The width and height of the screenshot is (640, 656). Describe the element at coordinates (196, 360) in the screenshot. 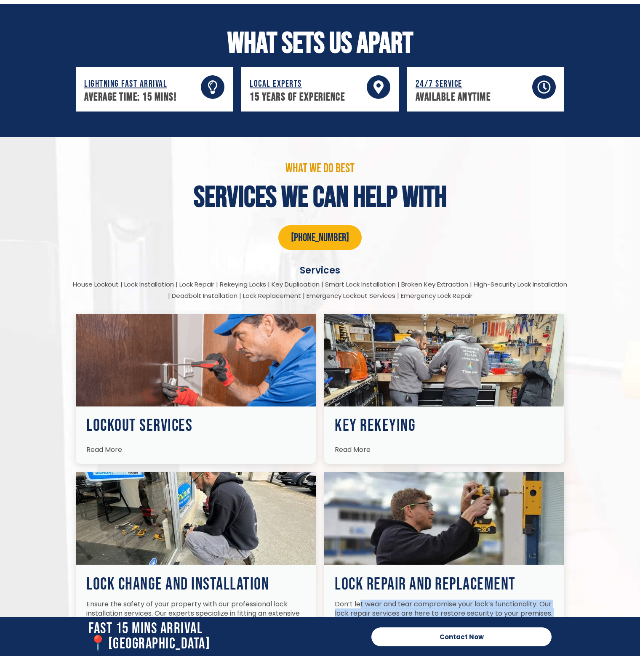

I see `img: Locksmiths Locations 14` at that location.